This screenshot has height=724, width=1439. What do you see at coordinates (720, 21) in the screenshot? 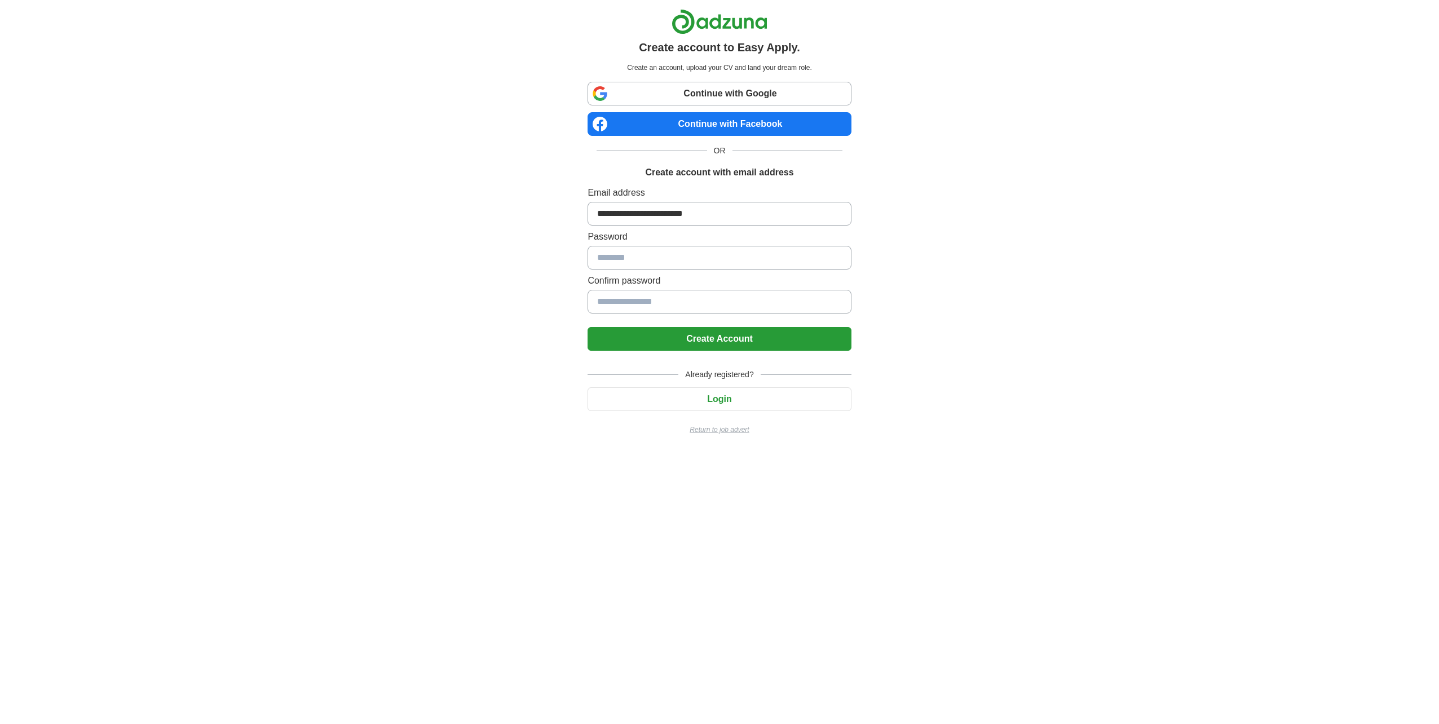
I see `img: Adzuna logo` at bounding box center [720, 21].